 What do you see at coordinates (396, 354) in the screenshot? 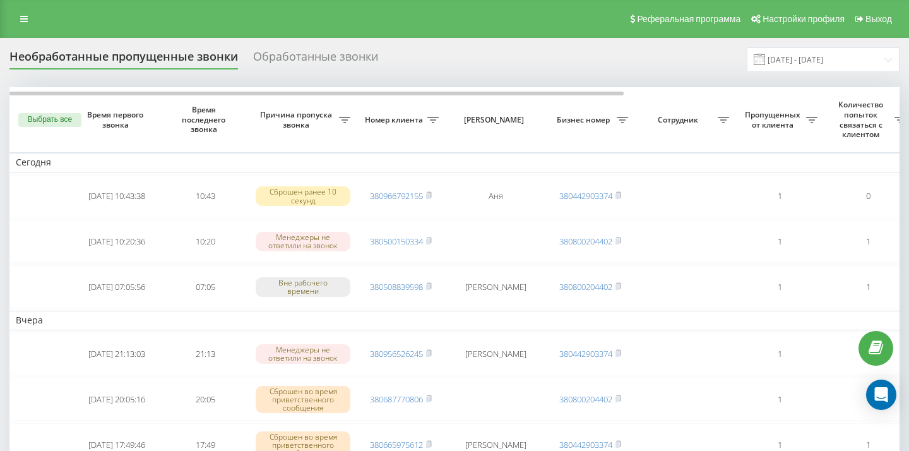
I see `a: 380956526245` at bounding box center [396, 354].